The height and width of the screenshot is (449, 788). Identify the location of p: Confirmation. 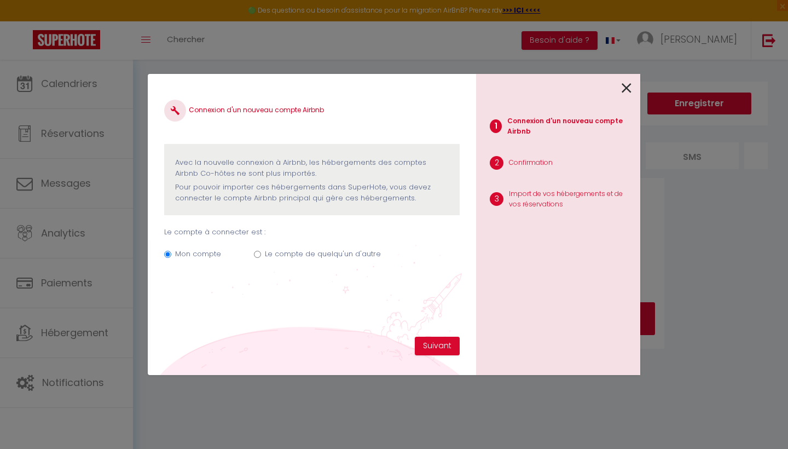
(531, 163).